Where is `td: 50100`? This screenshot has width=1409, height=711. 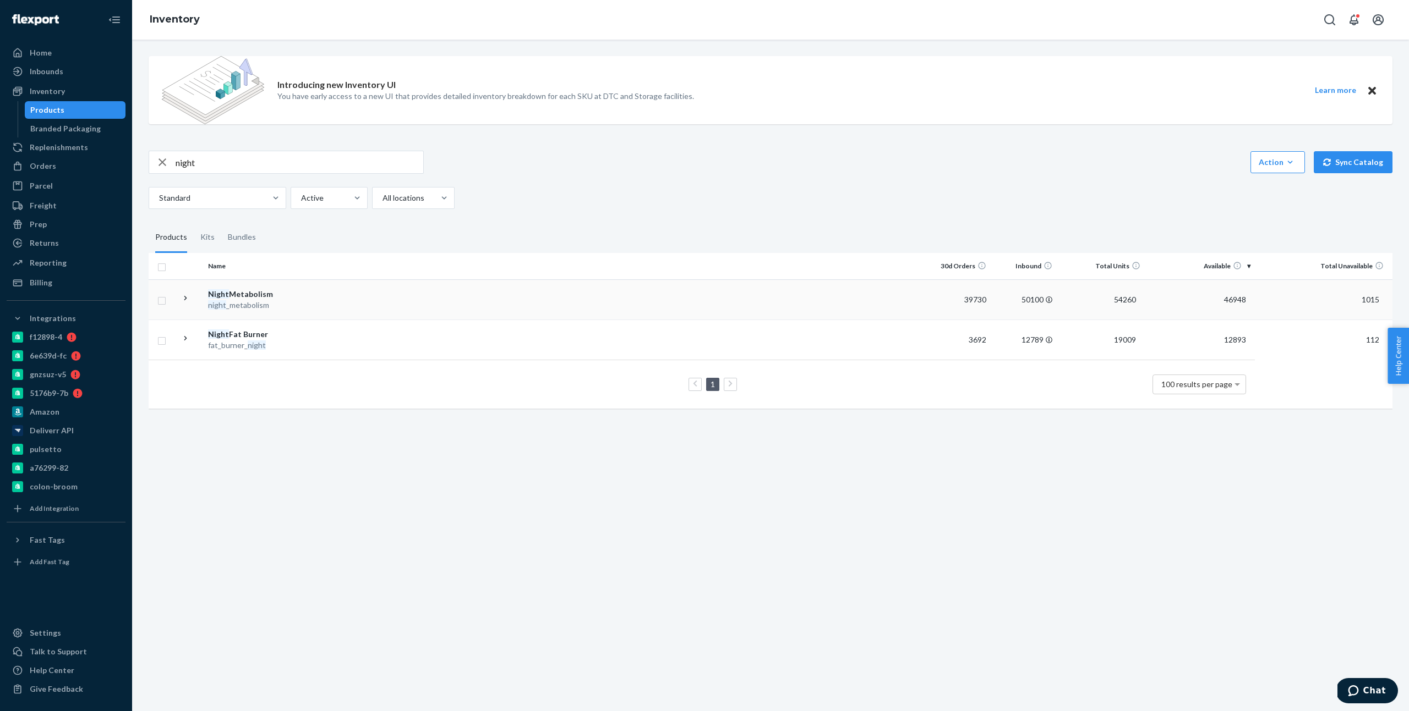
td: 50100 is located at coordinates (1023, 299).